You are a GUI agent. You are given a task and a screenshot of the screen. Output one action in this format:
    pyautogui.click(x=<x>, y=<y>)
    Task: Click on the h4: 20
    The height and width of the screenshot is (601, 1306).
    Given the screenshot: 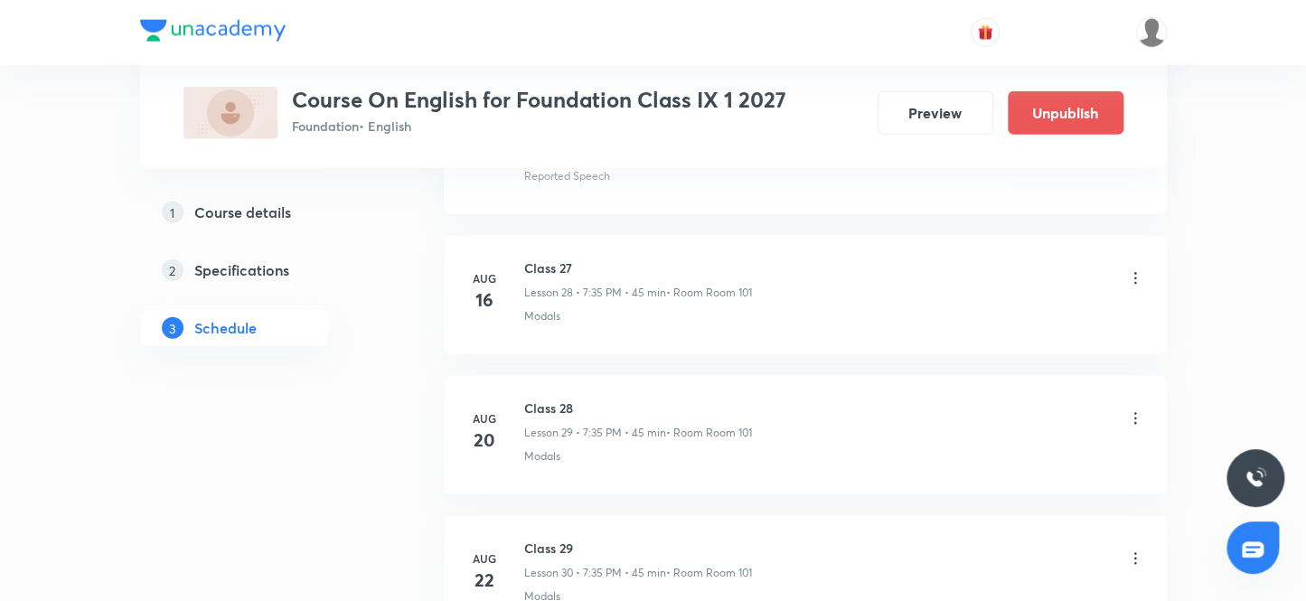 What is the action you would take?
    pyautogui.click(x=484, y=440)
    